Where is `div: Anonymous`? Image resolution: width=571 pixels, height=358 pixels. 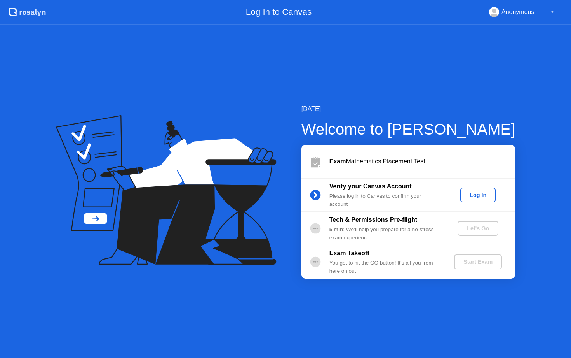
div: Anonymous is located at coordinates (518, 12).